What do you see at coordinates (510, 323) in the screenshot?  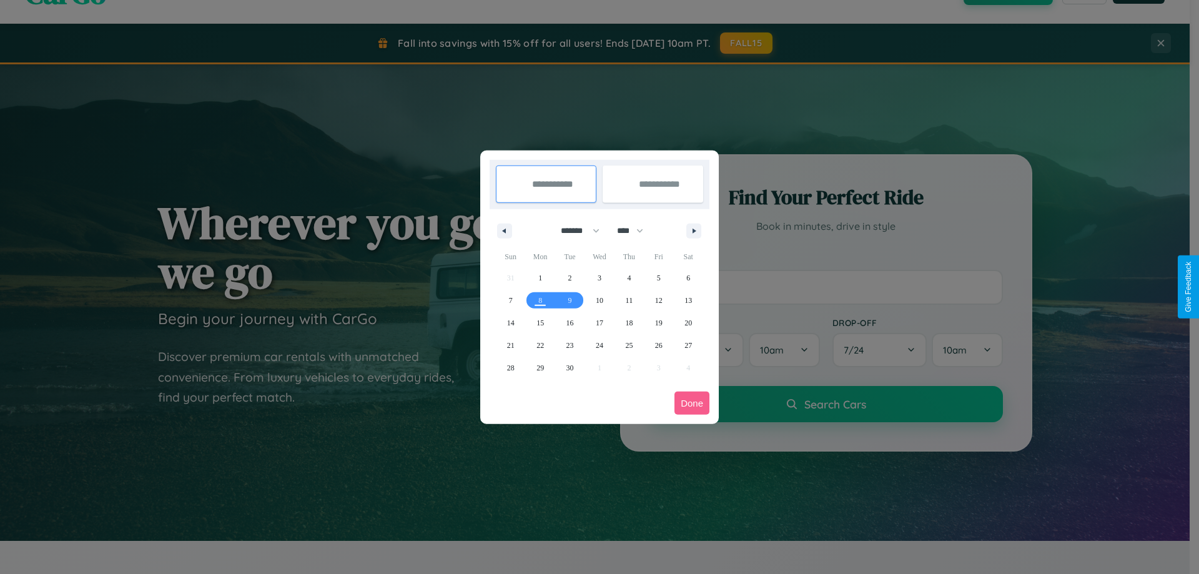 I see `button: 14` at bounding box center [510, 323].